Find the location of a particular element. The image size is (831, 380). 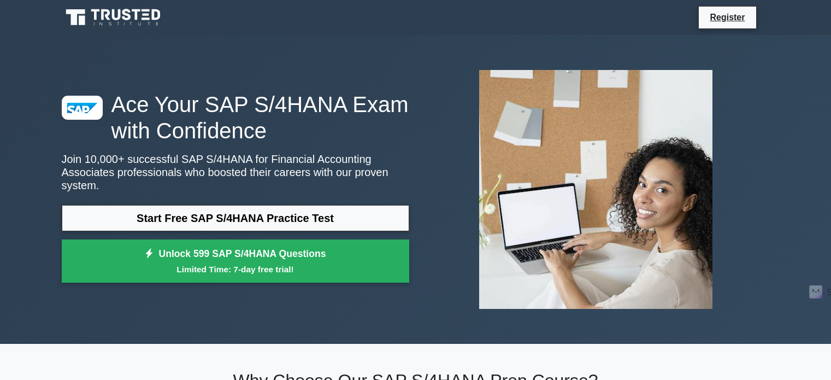

small: Limited Time: 7-day free trial! is located at coordinates (235, 269).